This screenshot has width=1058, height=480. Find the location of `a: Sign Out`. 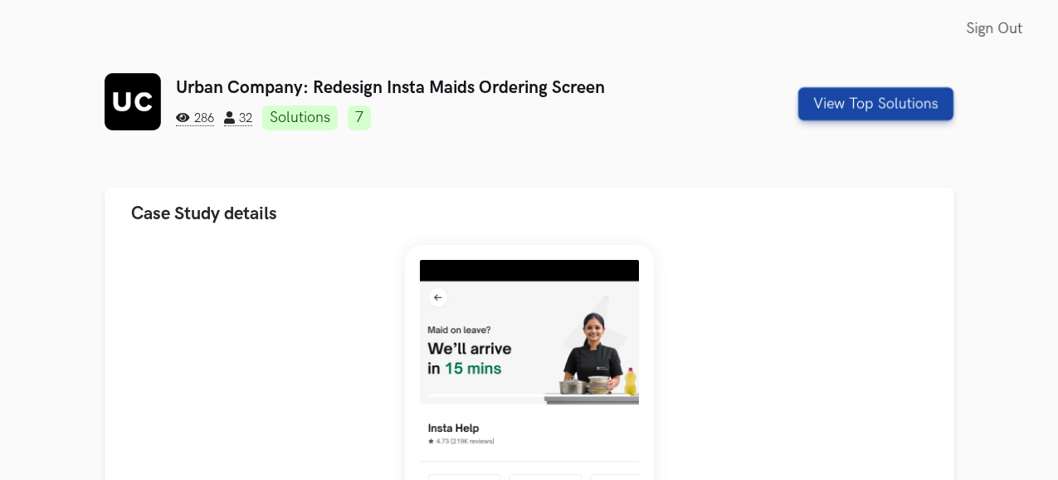

a: Sign Out is located at coordinates (998, 28).